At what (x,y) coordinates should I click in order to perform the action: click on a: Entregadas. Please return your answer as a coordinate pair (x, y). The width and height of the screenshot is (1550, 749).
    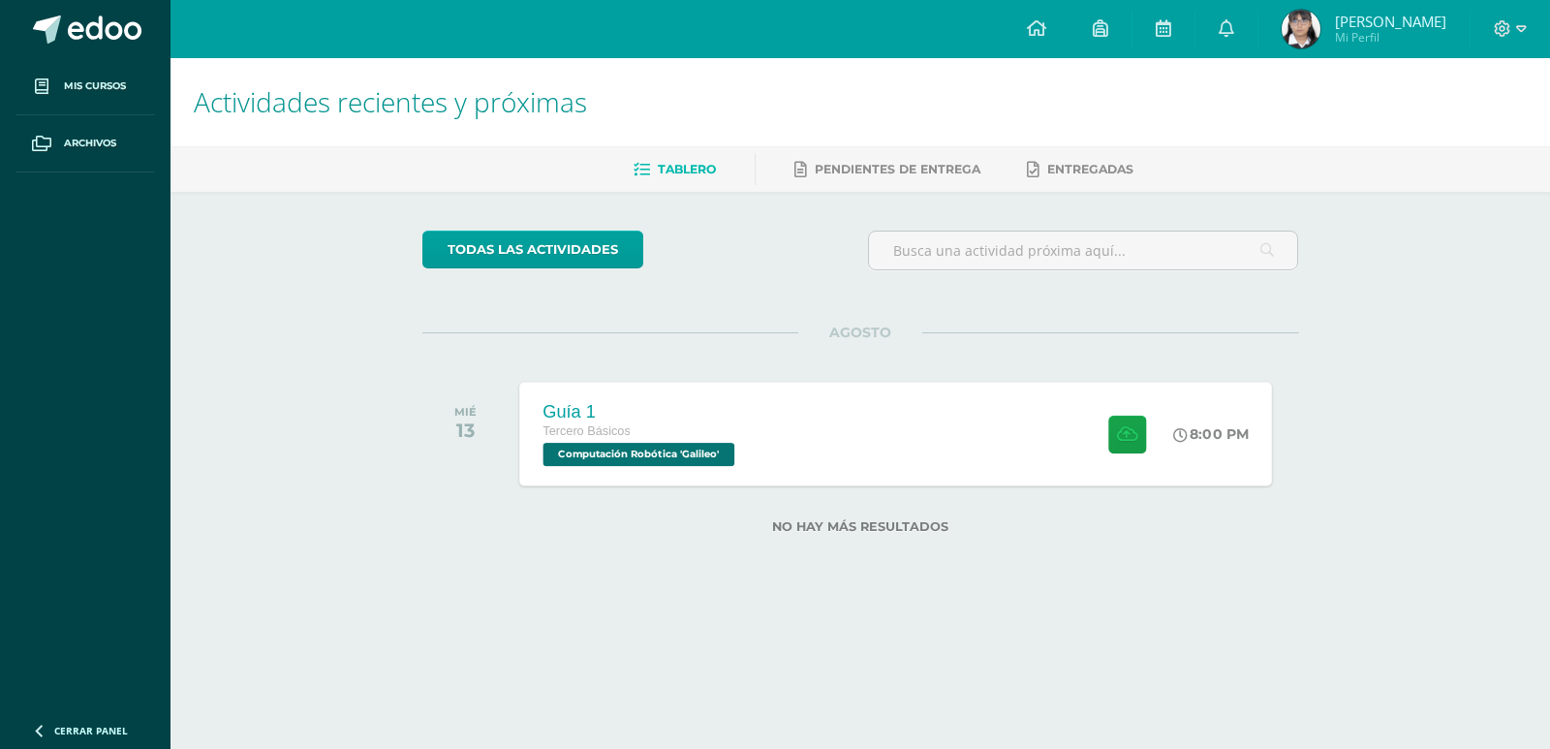
    Looking at the image, I should click on (1080, 170).